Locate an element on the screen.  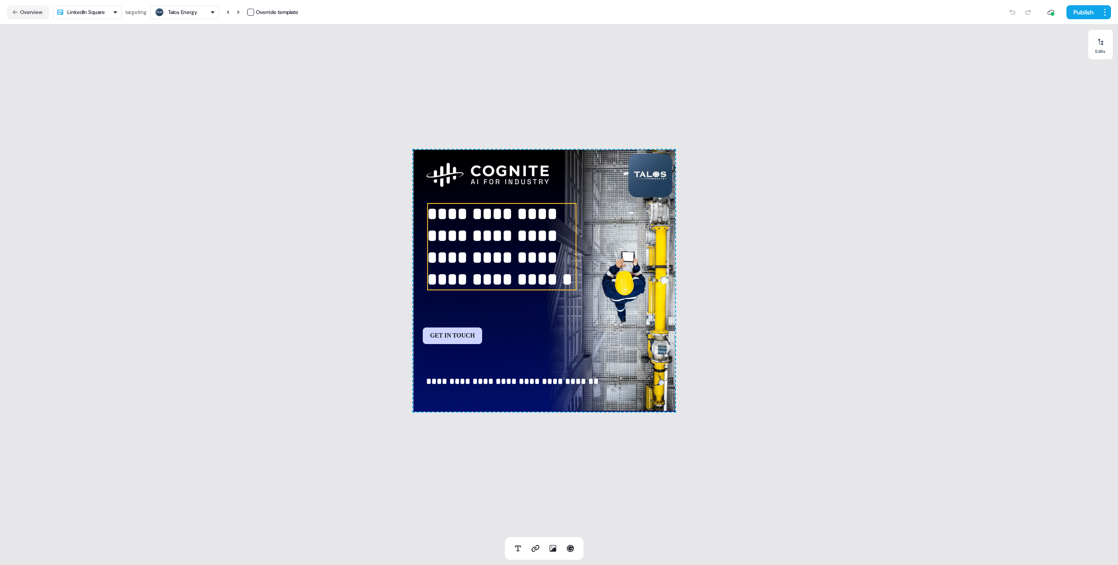
div: targeting is located at coordinates (136, 12).